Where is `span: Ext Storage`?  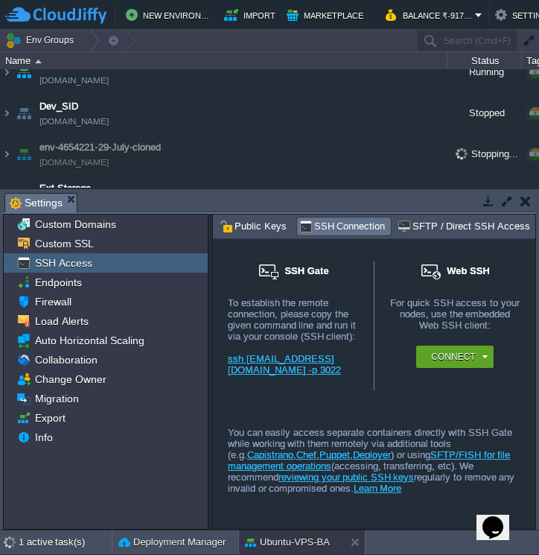 span: Ext Storage is located at coordinates (65, 188).